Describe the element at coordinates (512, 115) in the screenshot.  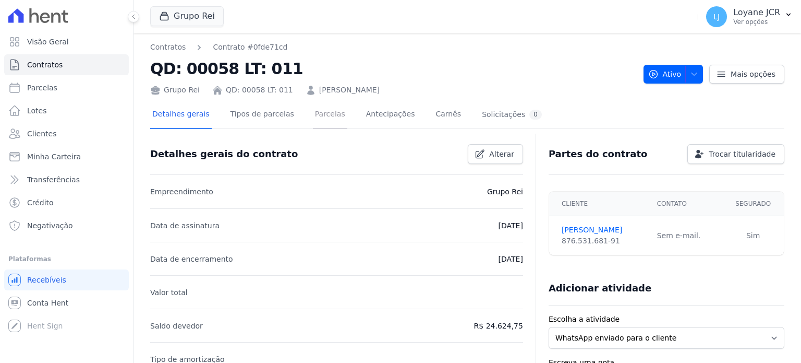
I see `a: Solicitações0` at that location.